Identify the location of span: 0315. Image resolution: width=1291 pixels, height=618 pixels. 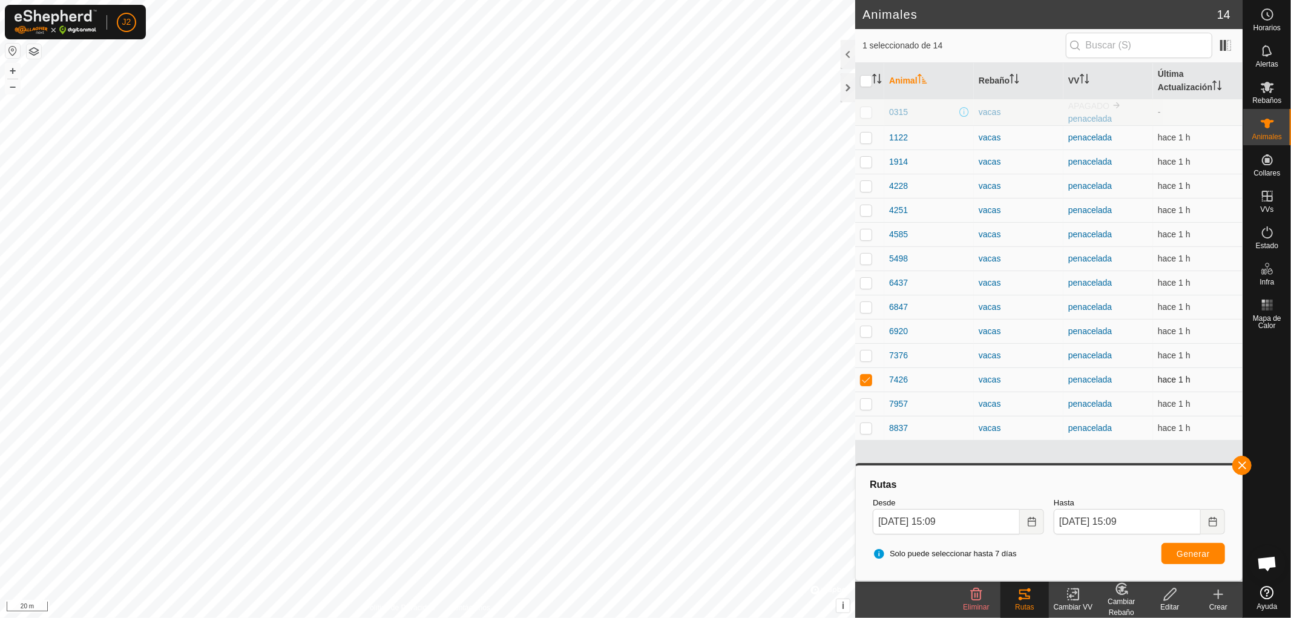
(898, 112).